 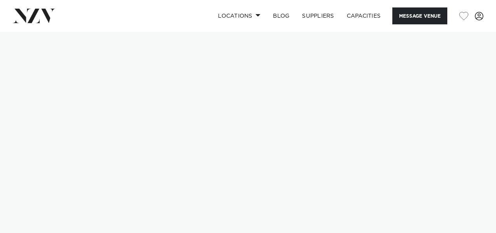 I want to click on img: nzv-logo.png, so click(x=34, y=16).